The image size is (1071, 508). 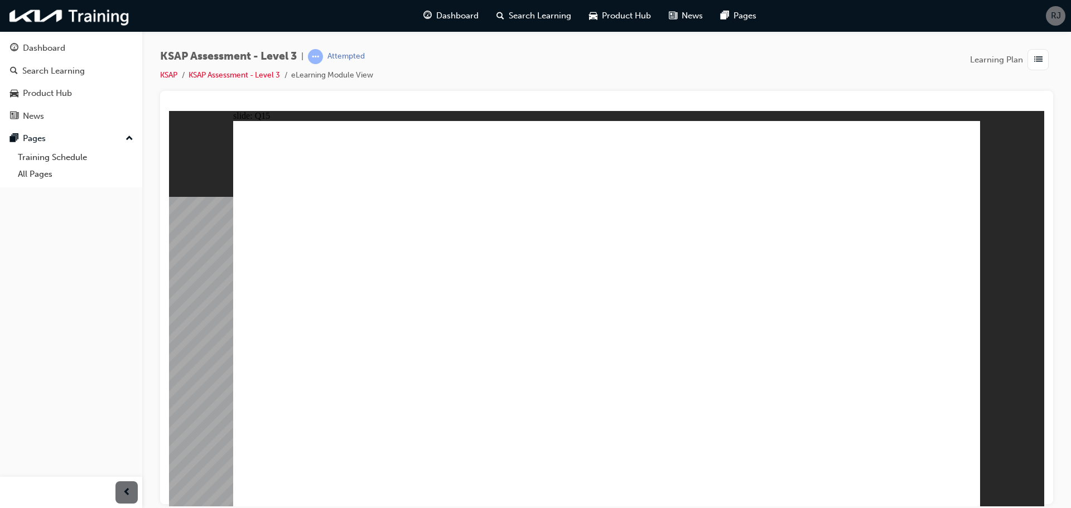 What do you see at coordinates (34, 138) in the screenshot?
I see `div: Pages` at bounding box center [34, 138].